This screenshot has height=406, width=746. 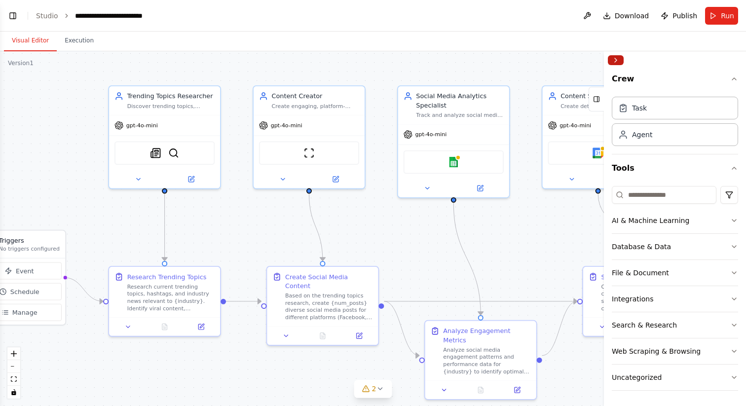 I want to click on span: Publish, so click(x=684, y=16).